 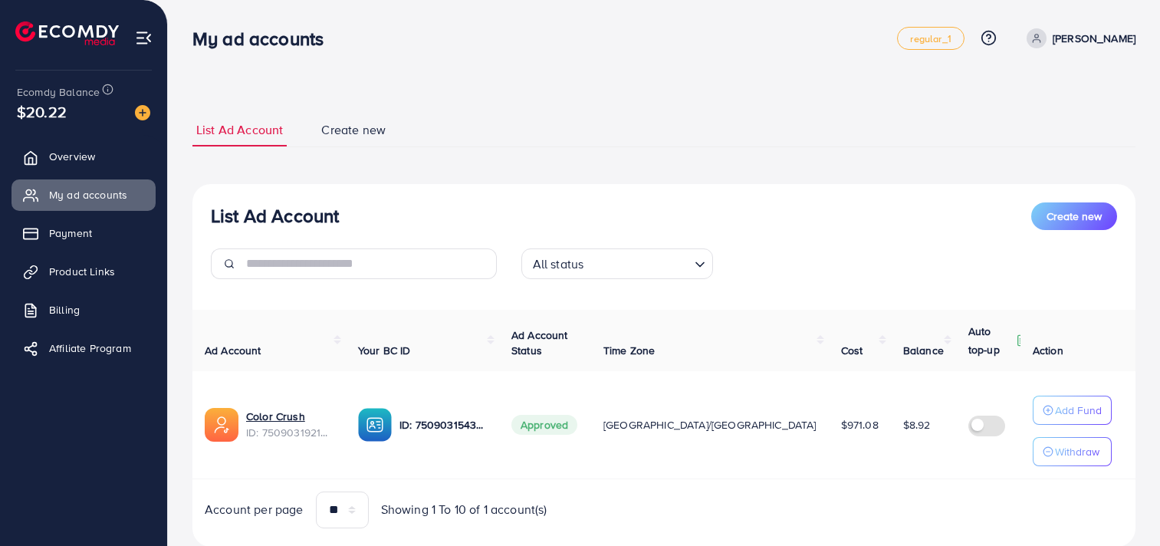 What do you see at coordinates (84, 310) in the screenshot?
I see `a: Billing` at bounding box center [84, 310].